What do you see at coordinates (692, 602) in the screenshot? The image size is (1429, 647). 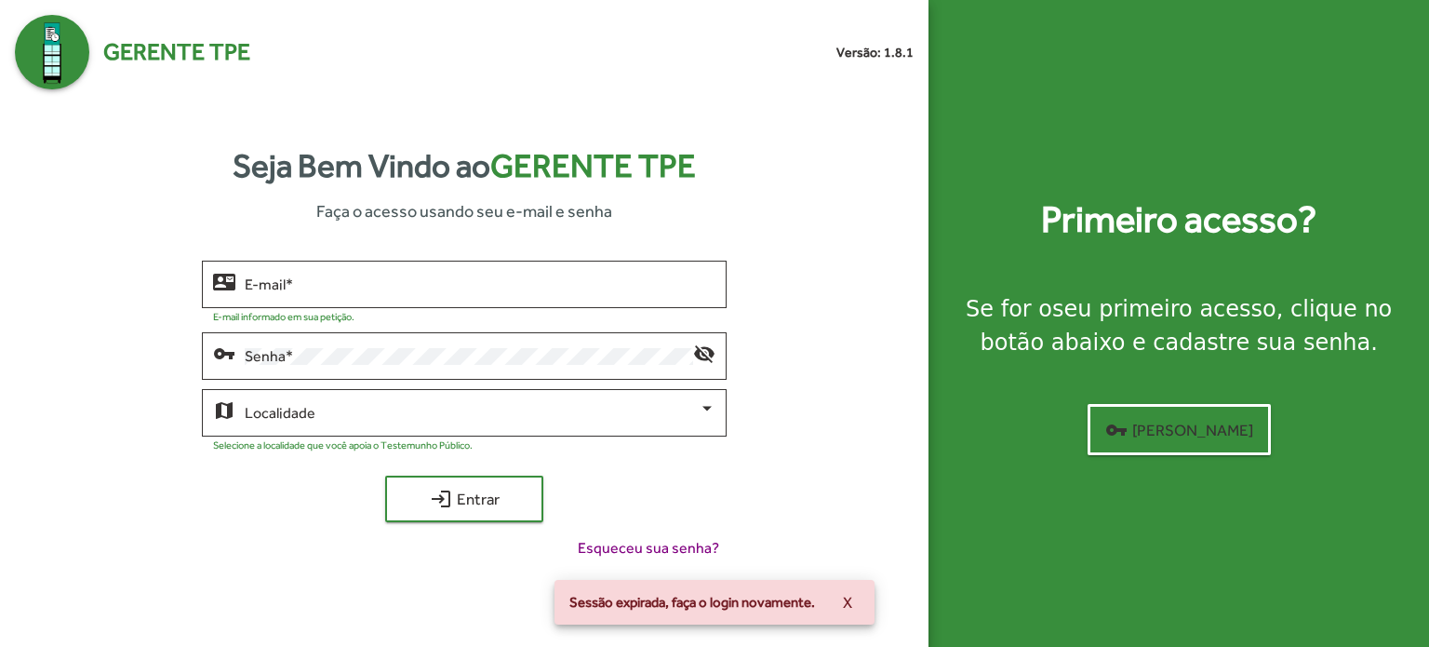 I see `span: Sessão expirada, faça o login novamente.` at bounding box center [692, 602].